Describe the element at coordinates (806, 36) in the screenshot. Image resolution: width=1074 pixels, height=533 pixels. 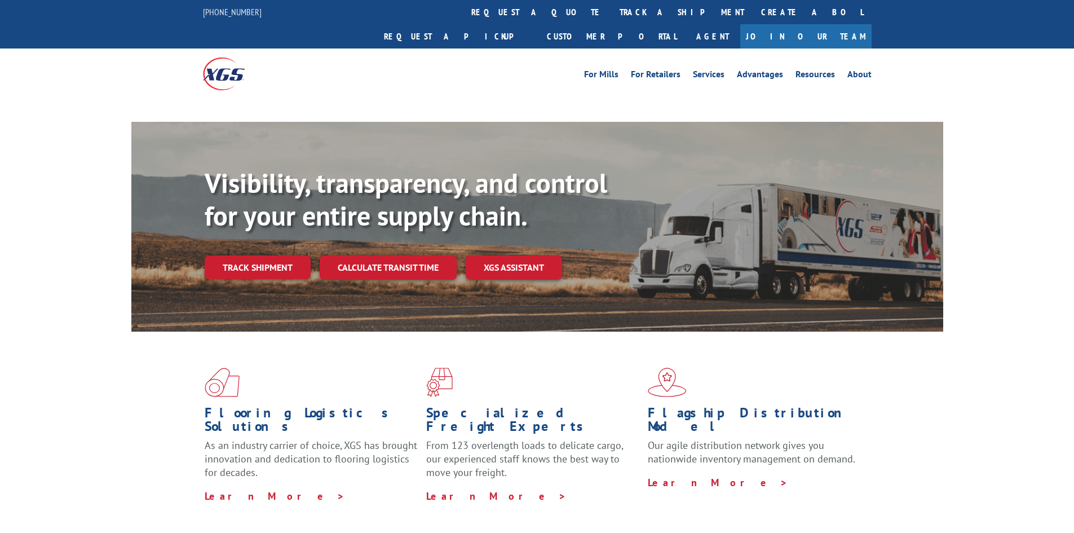
I see `a: Join Our Team` at that location.